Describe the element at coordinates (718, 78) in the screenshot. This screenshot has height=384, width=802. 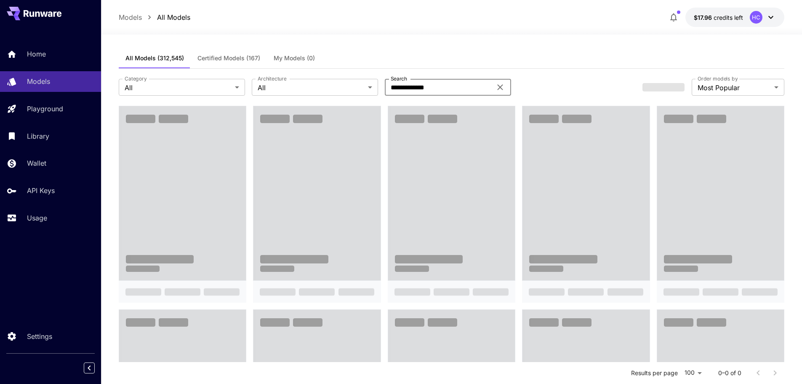
I see `label: Order models by` at that location.